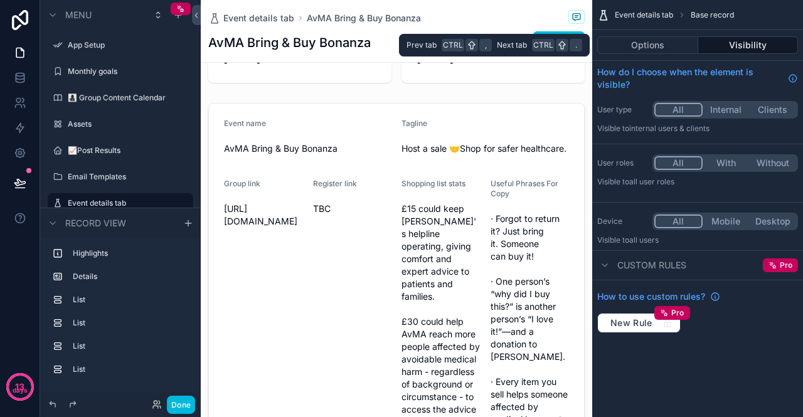  What do you see at coordinates (127, 124) in the screenshot?
I see `label: Assets` at bounding box center [127, 124].